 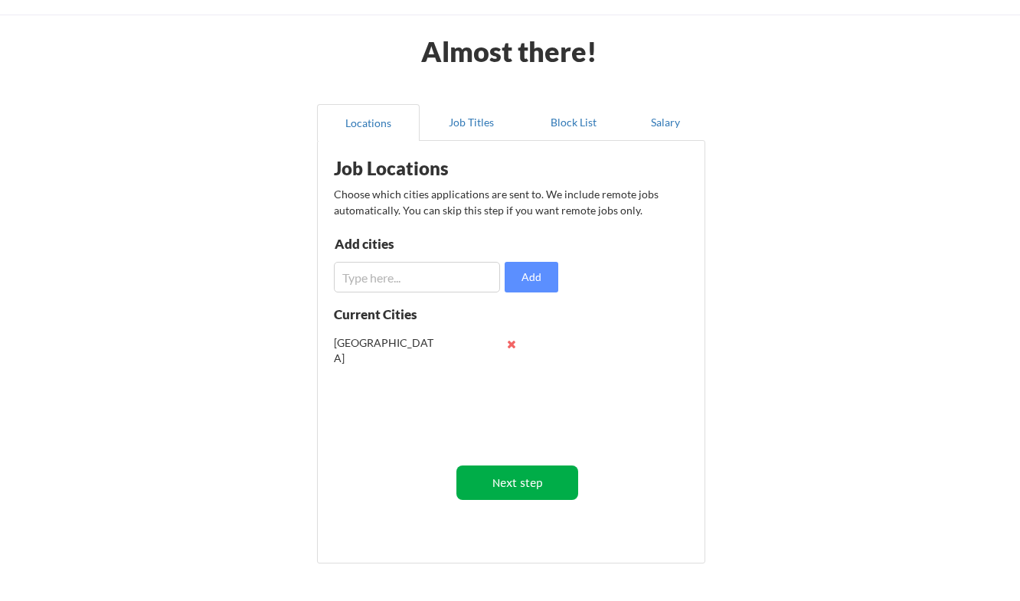 I want to click on button: Block List, so click(x=573, y=122).